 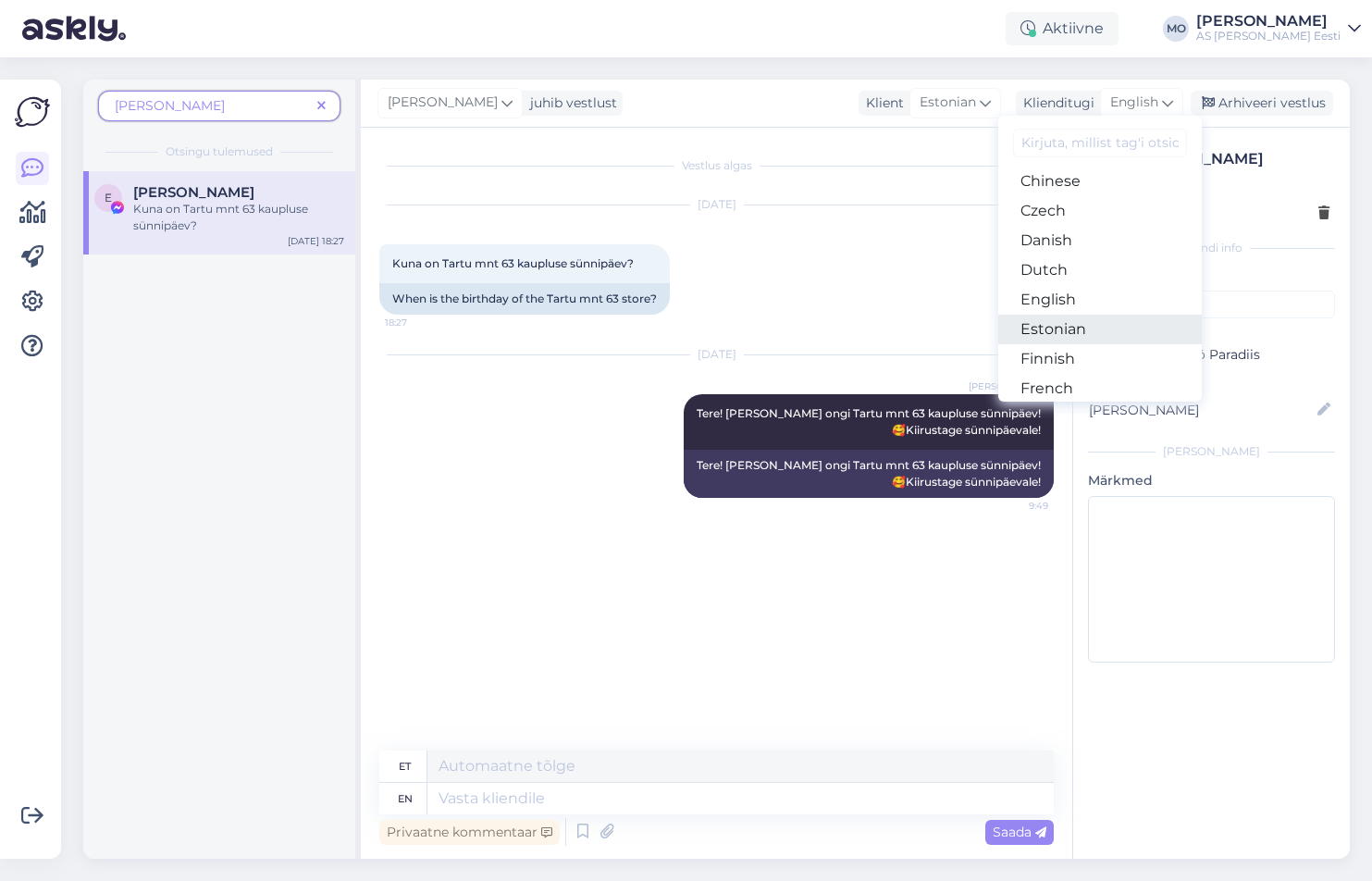 What do you see at coordinates (1176, 29) in the screenshot?
I see `div: MO` at bounding box center [1176, 29].